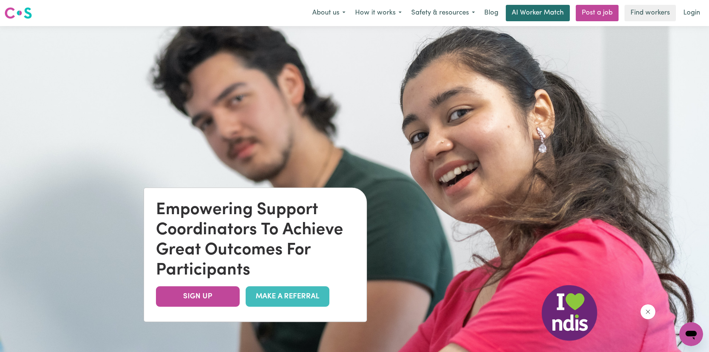 The width and height of the screenshot is (709, 352). I want to click on a: Blog, so click(491, 13).